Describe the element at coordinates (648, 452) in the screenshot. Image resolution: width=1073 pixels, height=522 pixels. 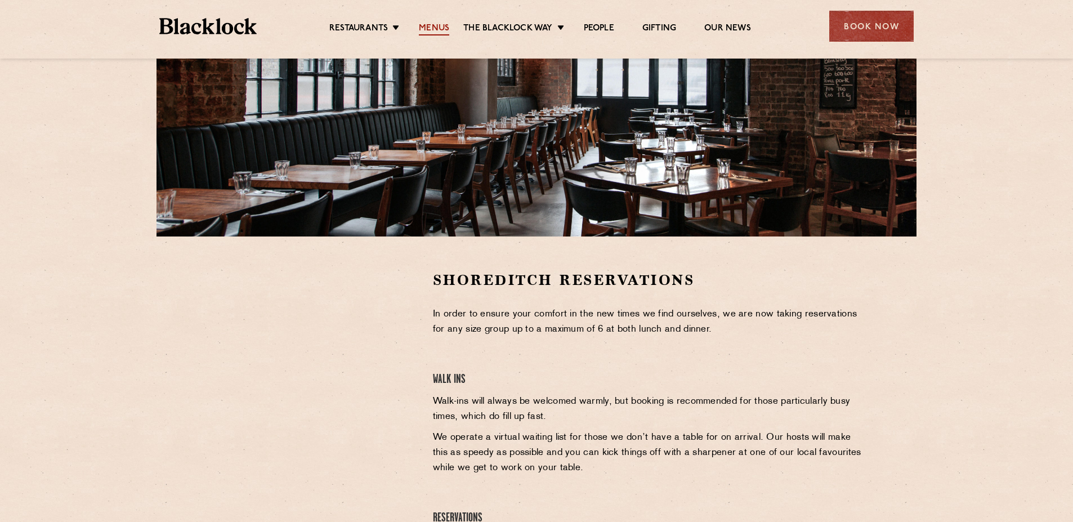
I see `p: We operate a virtual waiting list for those we don’t have a table for on arrival. Our hosts will ...` at that location.